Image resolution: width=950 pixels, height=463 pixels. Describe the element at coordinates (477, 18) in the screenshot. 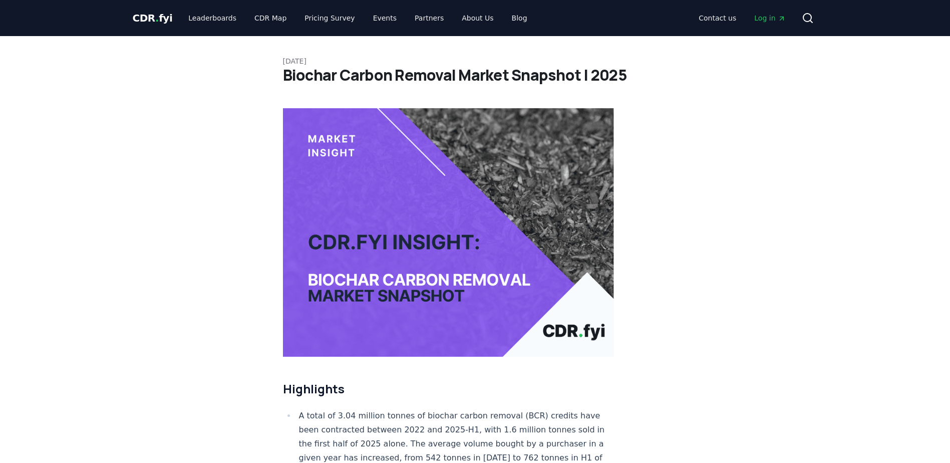

I see `a: About Us` at that location.